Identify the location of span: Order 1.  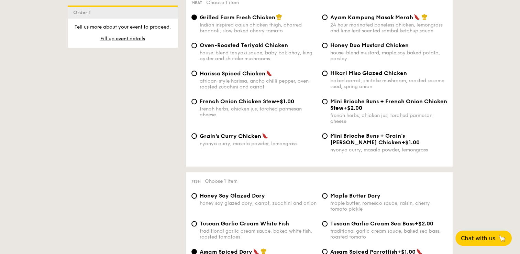
(83, 12).